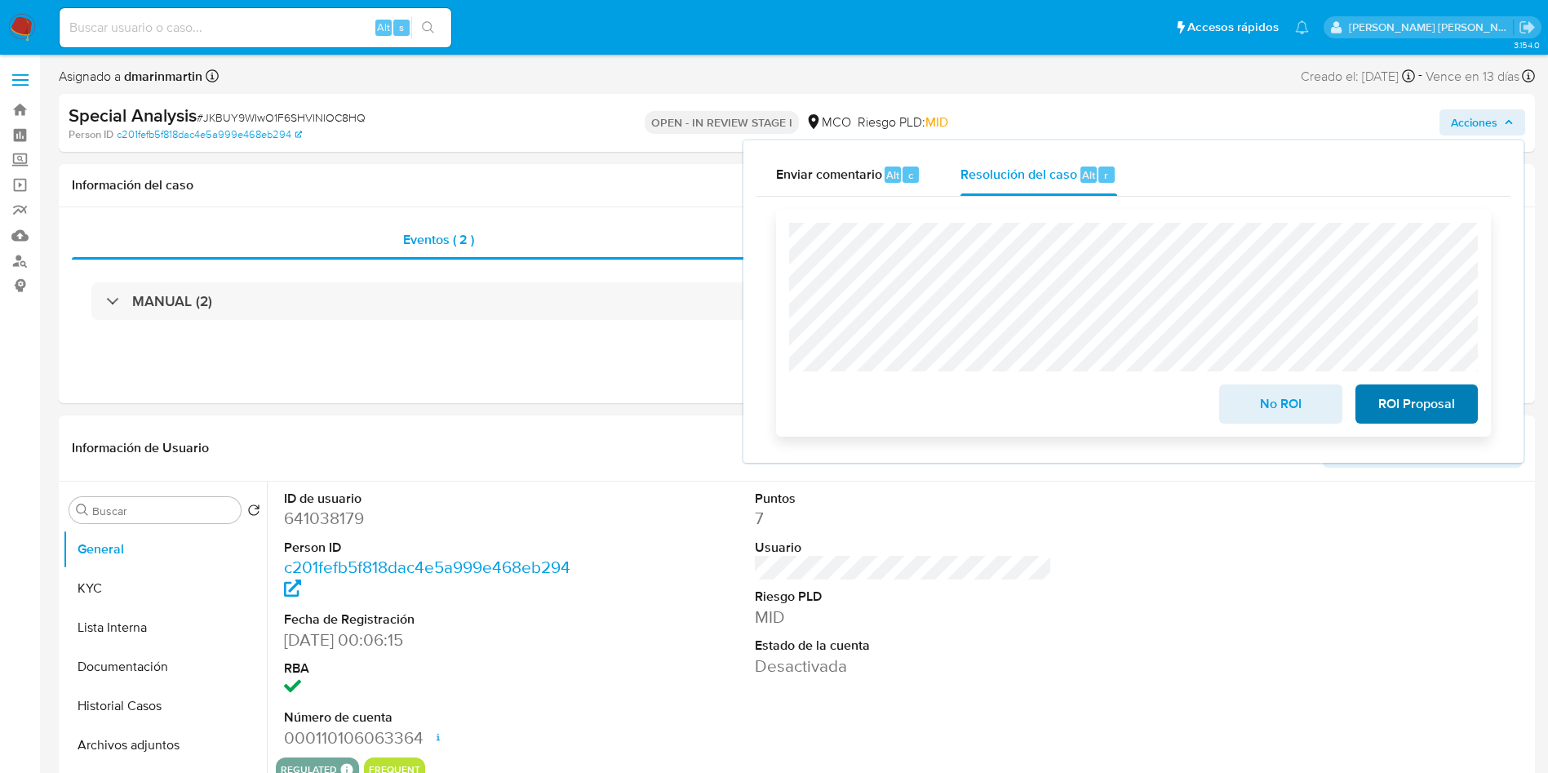 The image size is (1548, 773). I want to click on dd: 7, so click(903, 518).